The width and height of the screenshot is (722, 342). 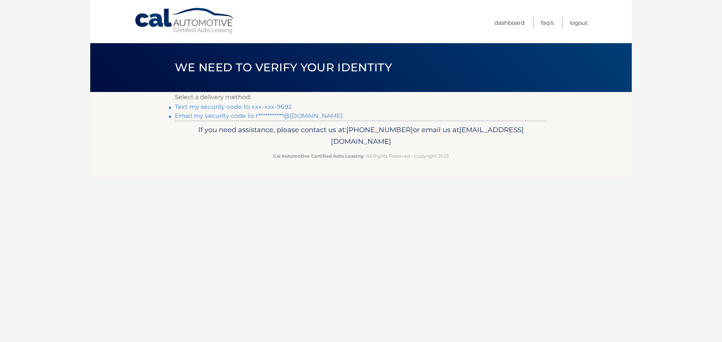 I want to click on p: Select a delivery method:, so click(x=361, y=97).